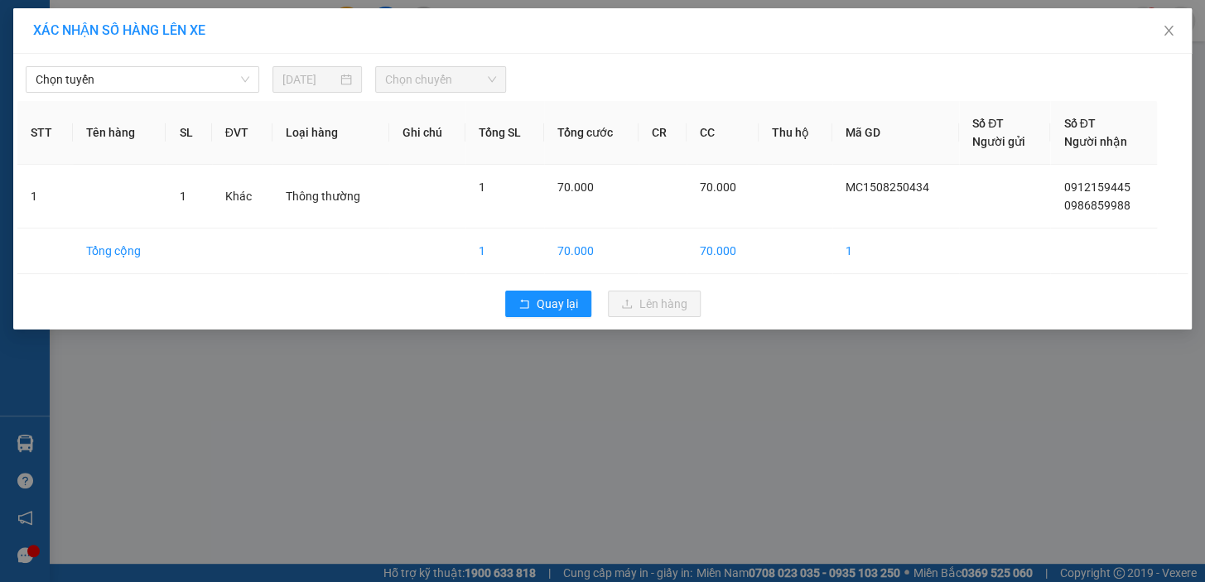 Image resolution: width=1205 pixels, height=582 pixels. Describe the element at coordinates (243, 196) in the screenshot. I see `td: Khác` at that location.